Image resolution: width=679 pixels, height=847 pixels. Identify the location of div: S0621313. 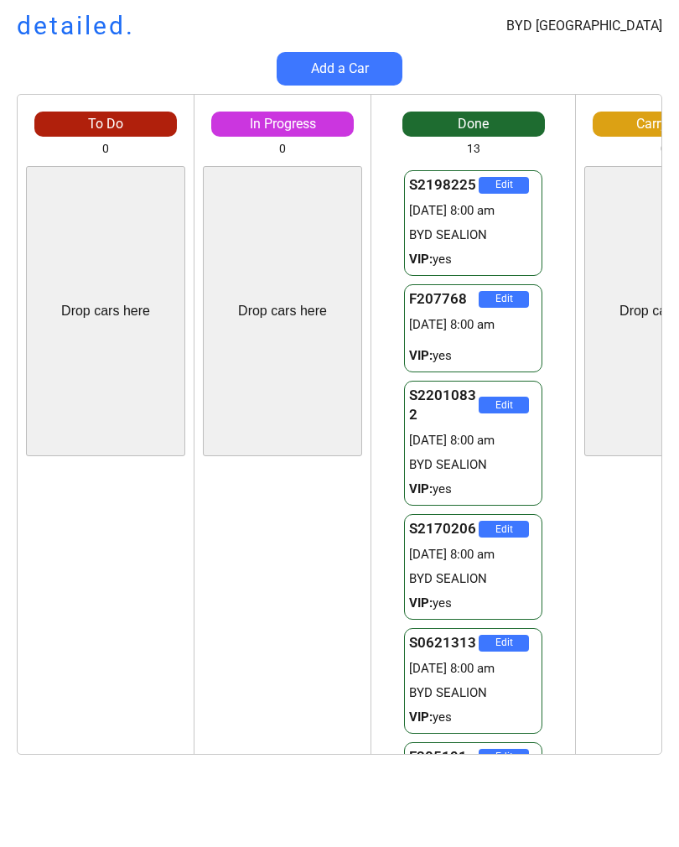
(444, 643).